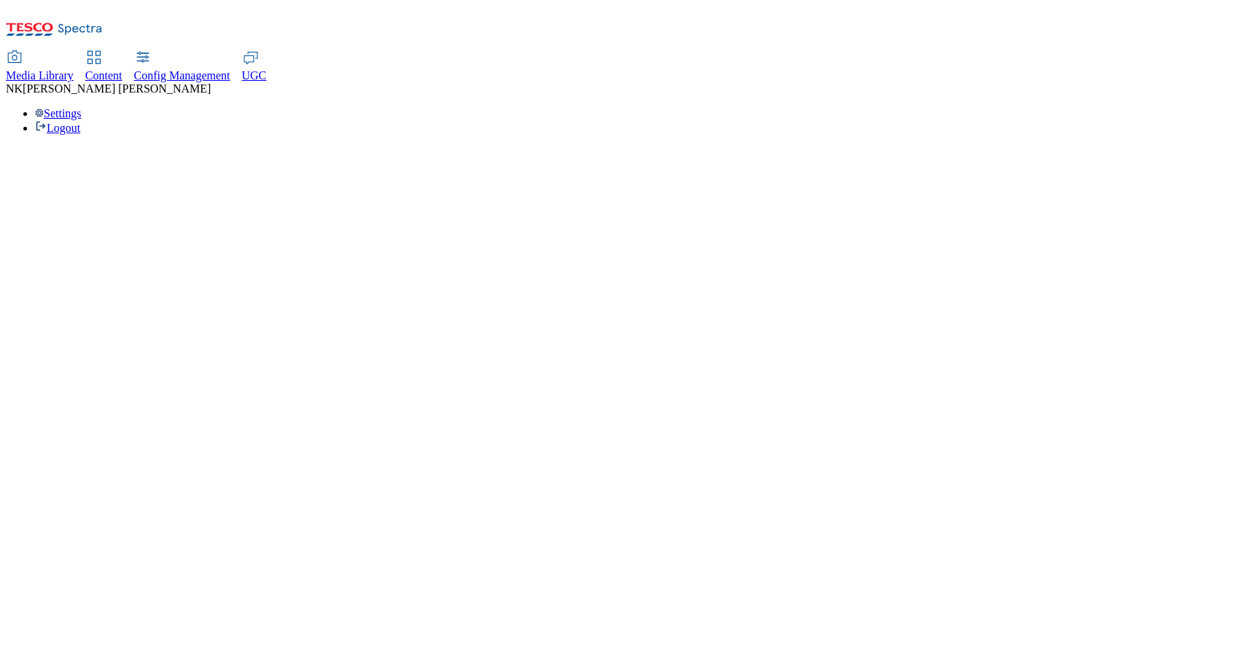 This screenshot has height=650, width=1260. What do you see at coordinates (58, 113) in the screenshot?
I see `a: Settings` at bounding box center [58, 113].